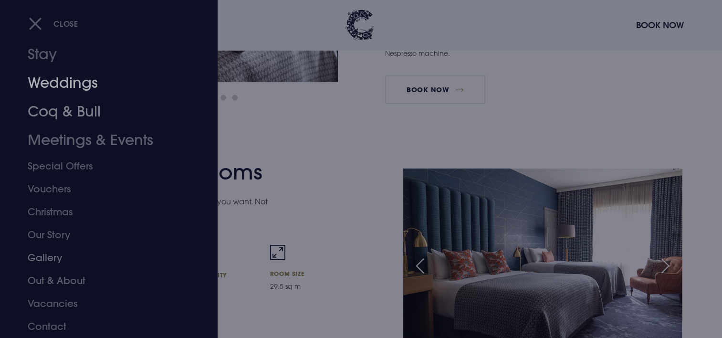 The width and height of the screenshot is (722, 338). What do you see at coordinates (103, 112) in the screenshot?
I see `a: Coq & Bull` at bounding box center [103, 112].